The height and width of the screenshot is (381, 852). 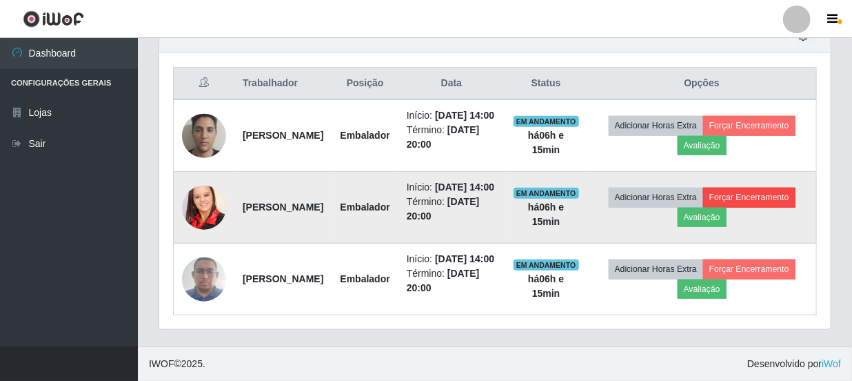 I want to click on th: Posição, so click(x=365, y=83).